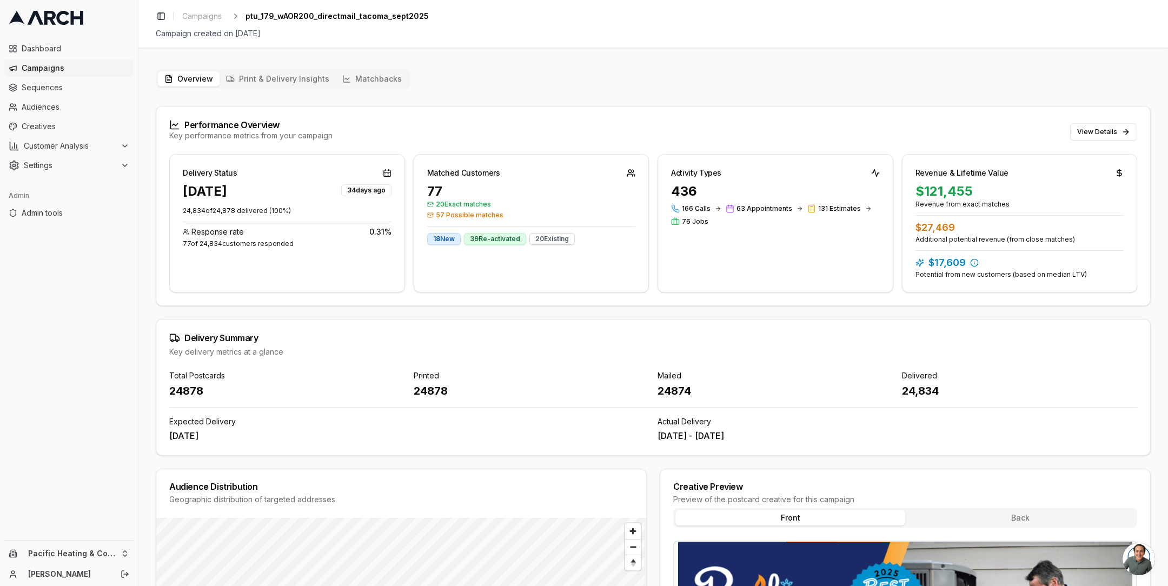 This screenshot has width=1168, height=586. Describe the element at coordinates (463, 173) in the screenshot. I see `div: Matched Customers` at that location.